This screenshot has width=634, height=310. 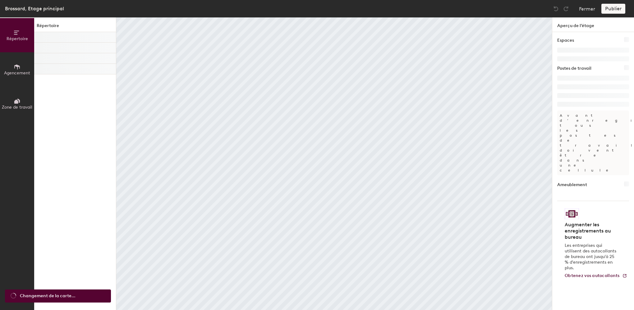 I want to click on img: Logo autocollant, so click(x=572, y=214).